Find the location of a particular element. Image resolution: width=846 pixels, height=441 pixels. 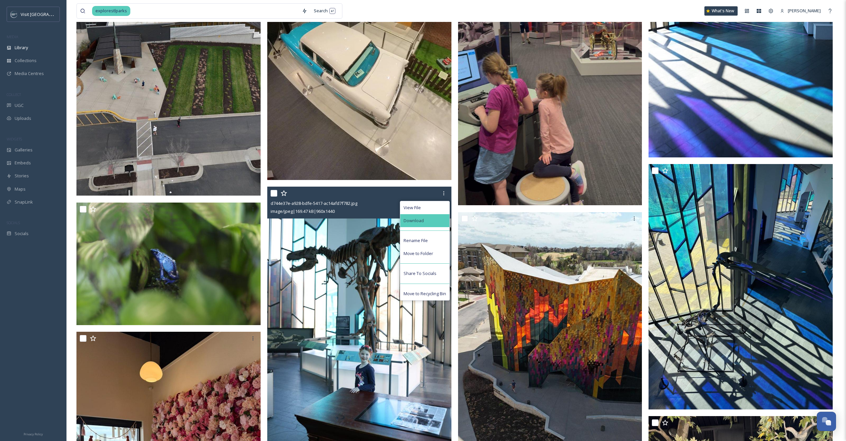

span: Move to Folder is located at coordinates (418, 254).